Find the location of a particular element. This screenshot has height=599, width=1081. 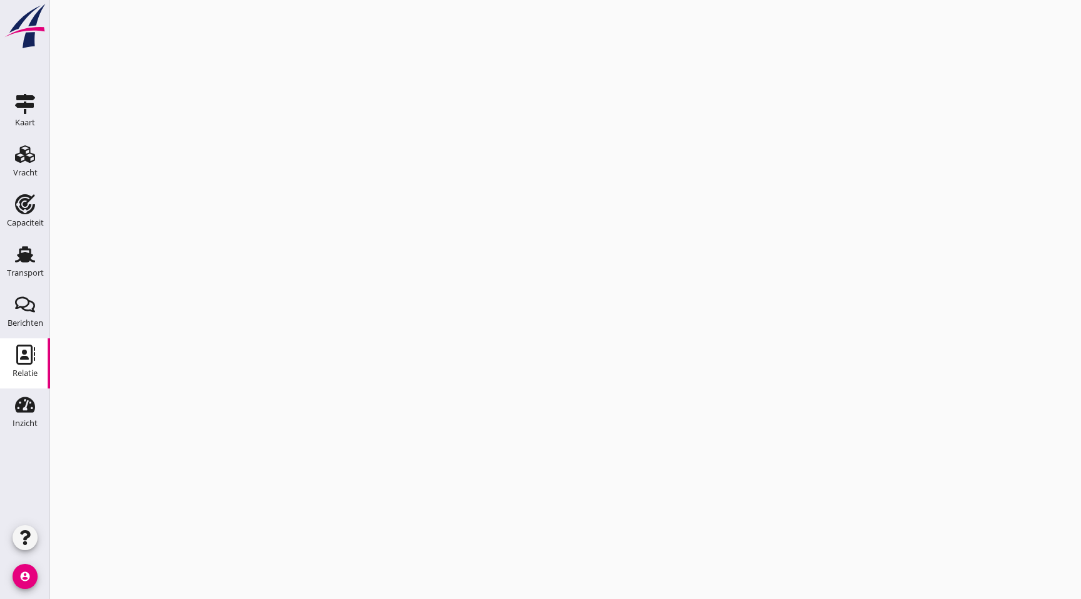

div: Vracht is located at coordinates (25, 172).